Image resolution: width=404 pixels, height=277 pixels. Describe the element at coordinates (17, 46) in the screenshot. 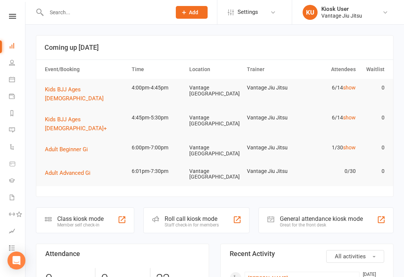

I see `a: Dashboard` at that location.